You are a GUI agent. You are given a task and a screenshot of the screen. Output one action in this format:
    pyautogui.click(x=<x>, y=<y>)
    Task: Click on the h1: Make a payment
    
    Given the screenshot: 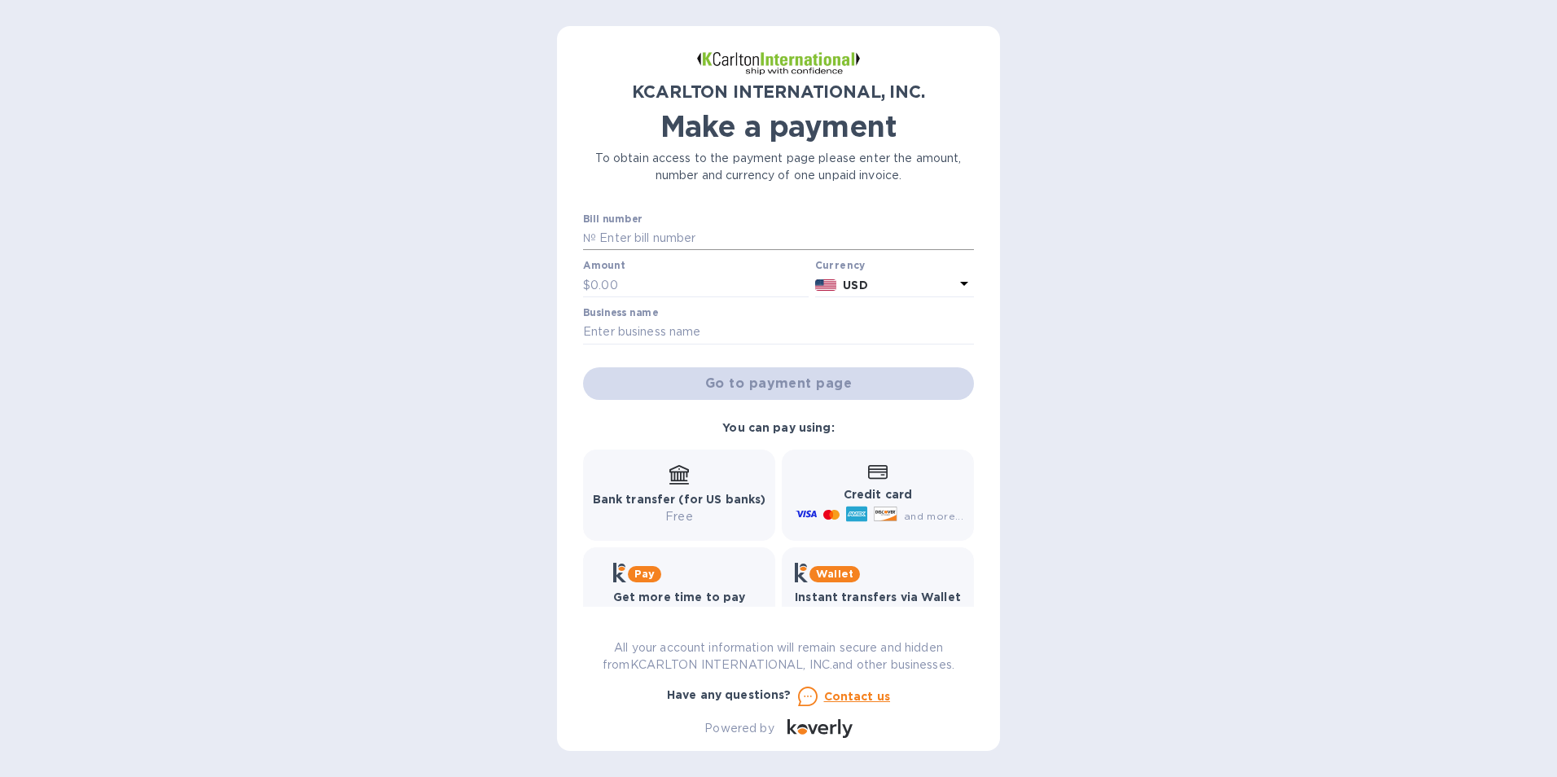 What is the action you would take?
    pyautogui.click(x=779, y=126)
    